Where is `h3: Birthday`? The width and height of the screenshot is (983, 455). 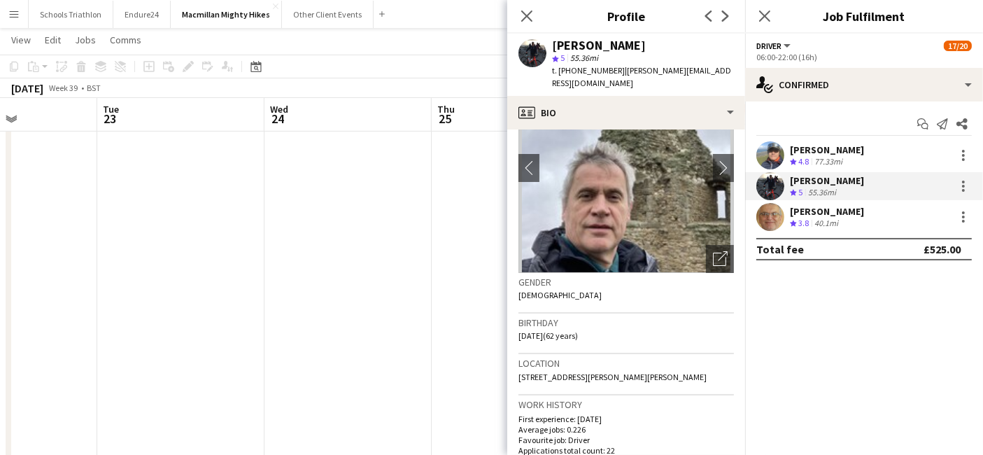 h3: Birthday is located at coordinates (626, 323).